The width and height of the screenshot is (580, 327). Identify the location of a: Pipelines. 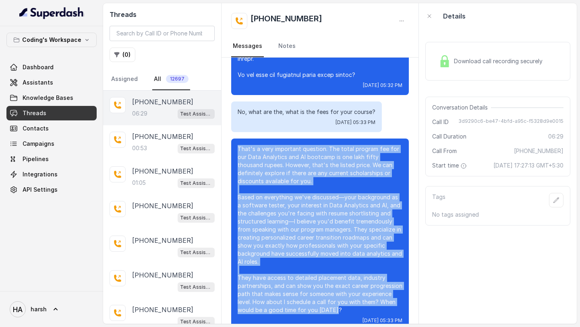
(52, 159).